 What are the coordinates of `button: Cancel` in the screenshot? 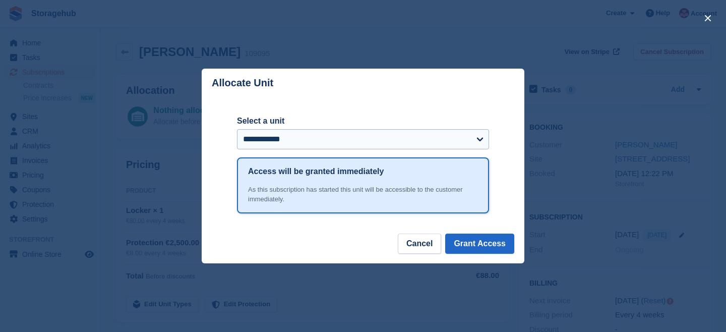 It's located at (419, 243).